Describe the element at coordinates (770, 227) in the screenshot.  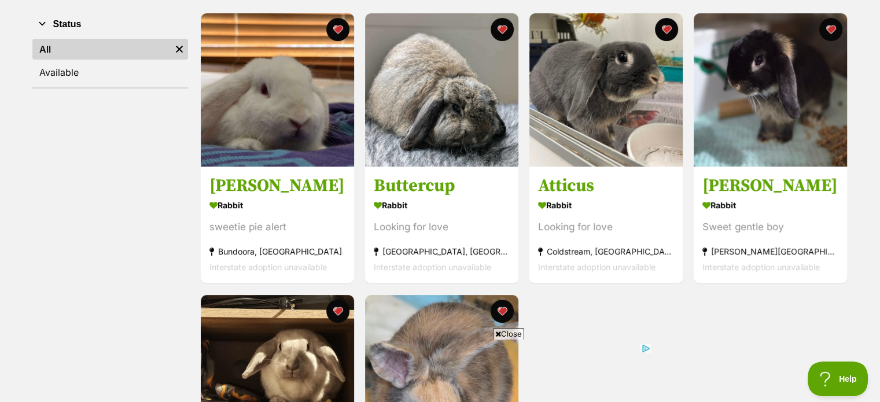
I see `div: Sweet gentle boy` at that location.